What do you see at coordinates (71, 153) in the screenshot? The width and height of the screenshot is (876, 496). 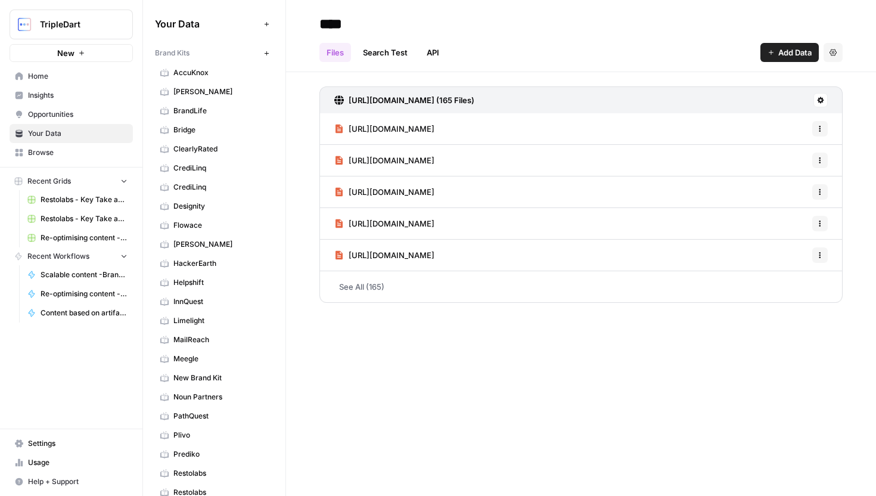 I see `a: Browse` at bounding box center [71, 153].